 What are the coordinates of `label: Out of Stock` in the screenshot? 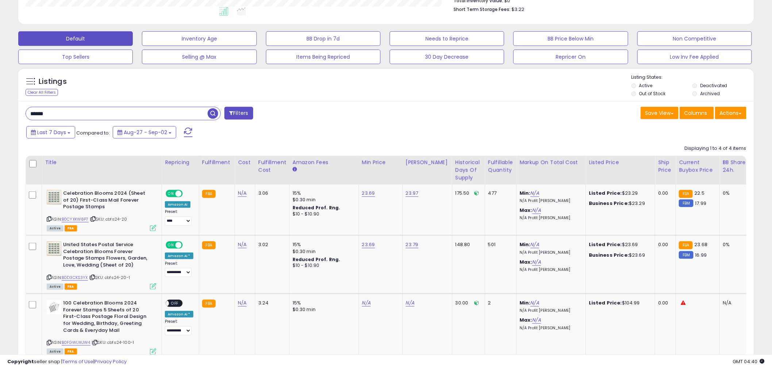 It's located at (653, 93).